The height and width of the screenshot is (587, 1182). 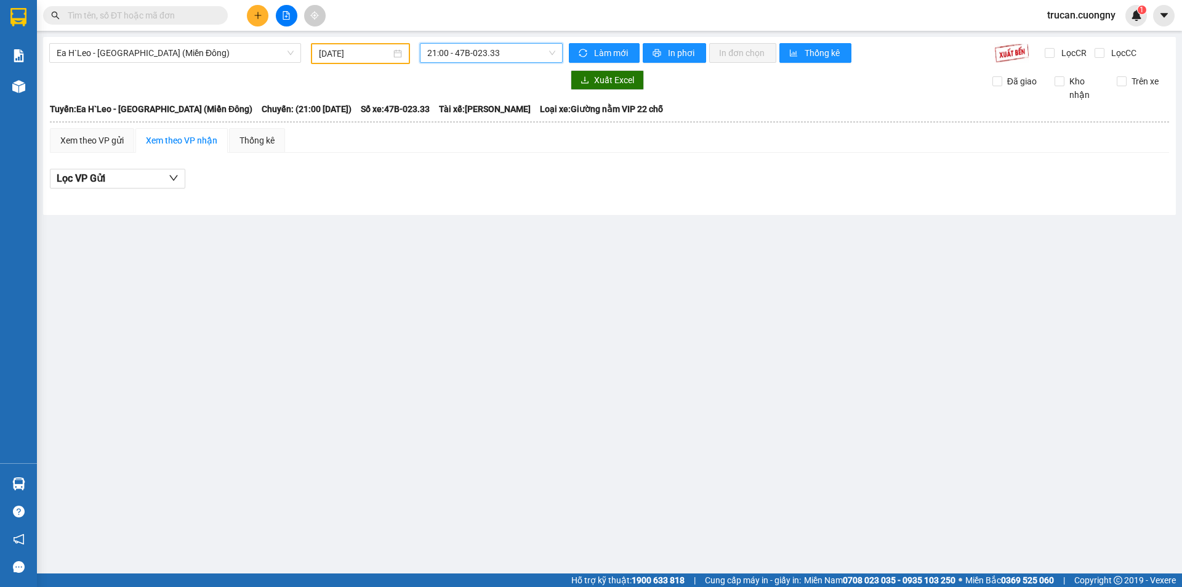 I want to click on span: Lọc CC, so click(x=1122, y=53).